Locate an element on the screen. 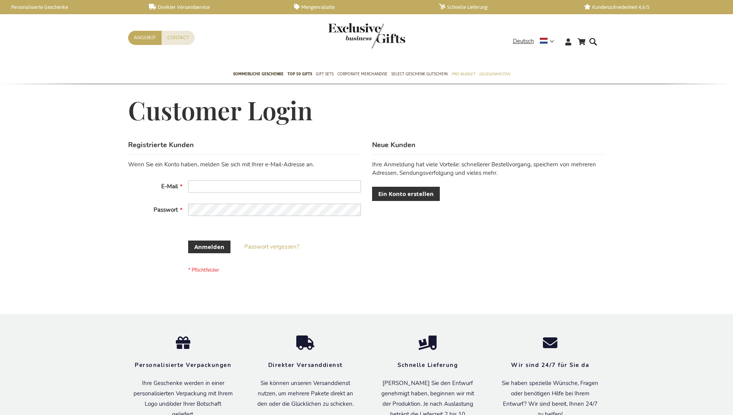 Image resolution: width=733 pixels, height=415 pixels. a: Direkter Versandservice is located at coordinates (215, 7).